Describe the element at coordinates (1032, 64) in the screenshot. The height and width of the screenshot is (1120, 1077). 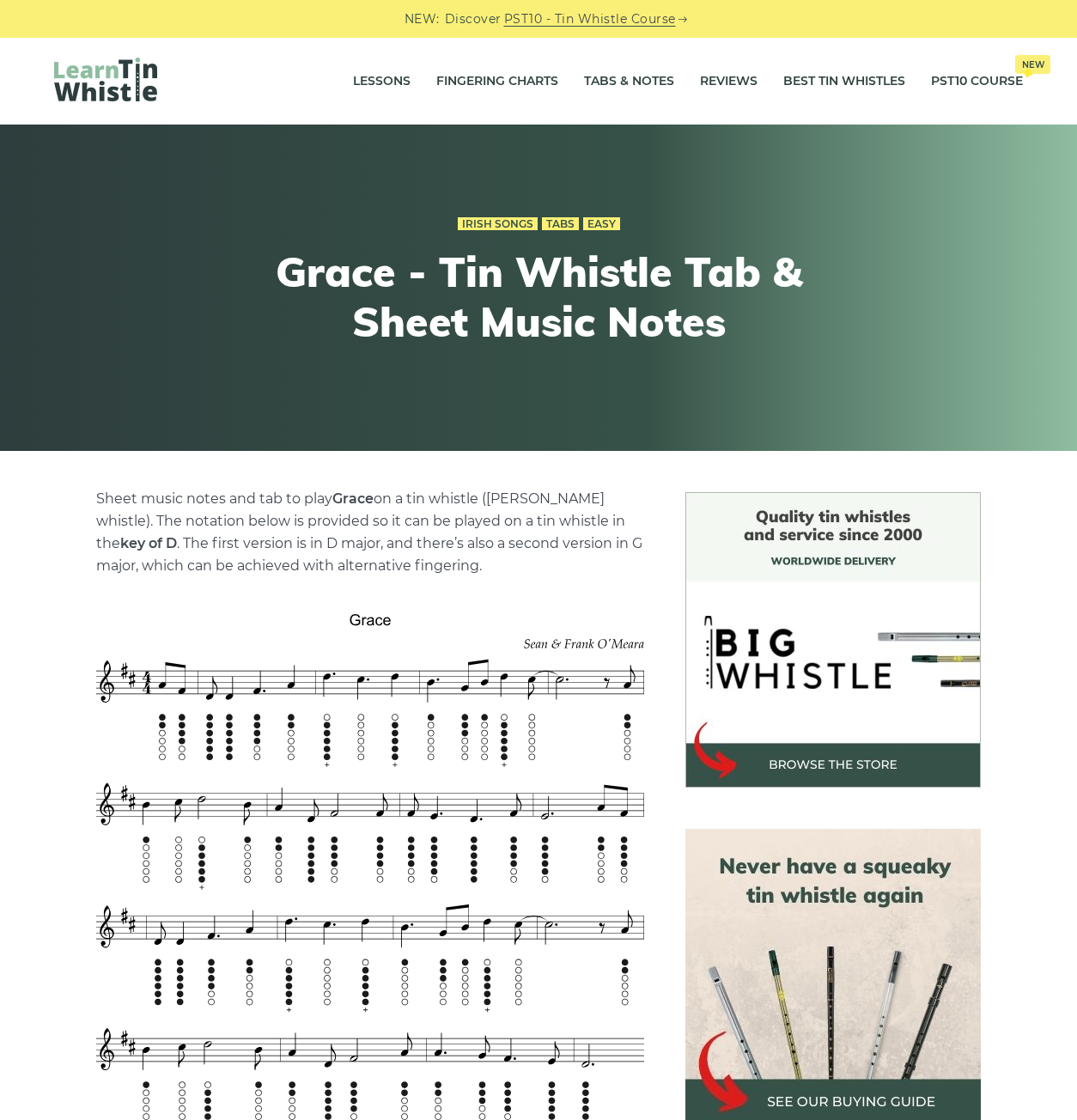
I see `span: New` at that location.